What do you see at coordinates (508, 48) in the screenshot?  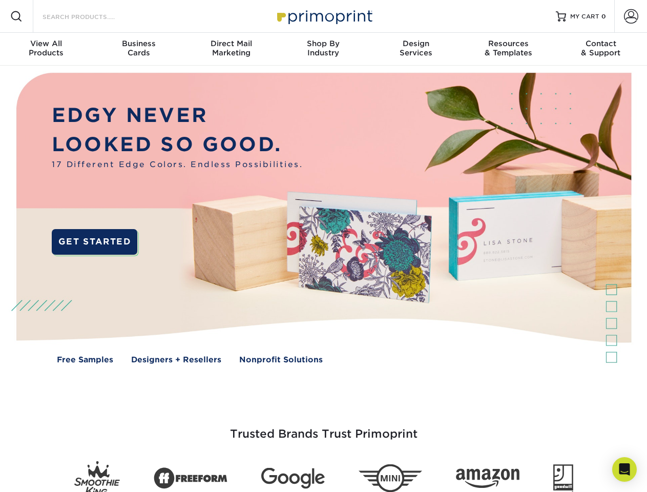 I see `div: & Templates` at bounding box center [508, 48].